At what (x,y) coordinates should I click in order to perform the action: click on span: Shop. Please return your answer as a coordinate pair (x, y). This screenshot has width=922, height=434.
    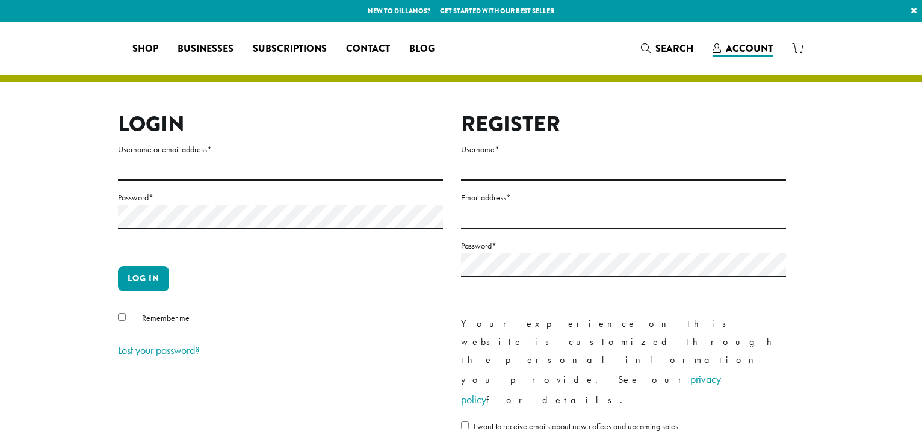
    Looking at the image, I should click on (145, 49).